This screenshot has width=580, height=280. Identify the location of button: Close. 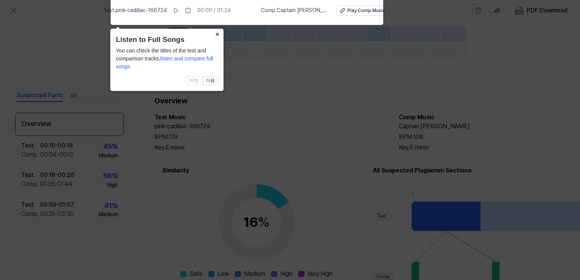
(217, 34).